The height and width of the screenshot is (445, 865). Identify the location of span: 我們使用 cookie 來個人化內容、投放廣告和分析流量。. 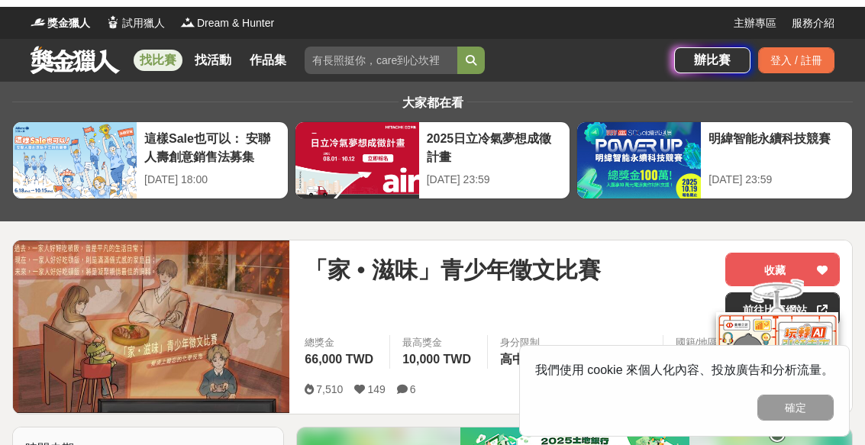
(684, 363).